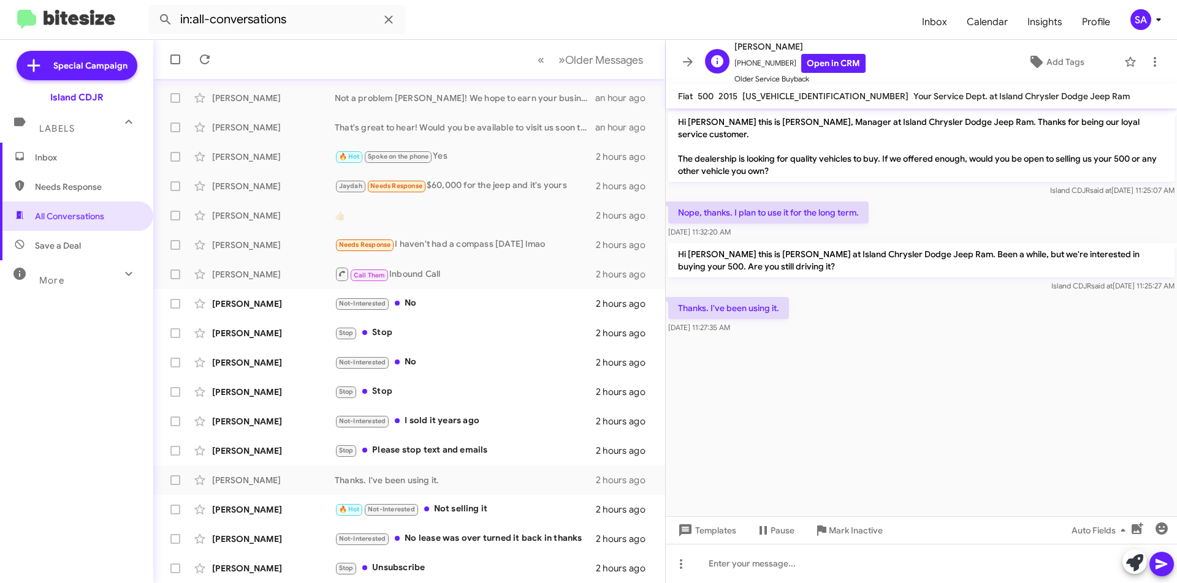 Image resolution: width=1177 pixels, height=583 pixels. What do you see at coordinates (465, 186) in the screenshot?
I see `div: $60,000 for the jeep and it's yours` at bounding box center [465, 186].